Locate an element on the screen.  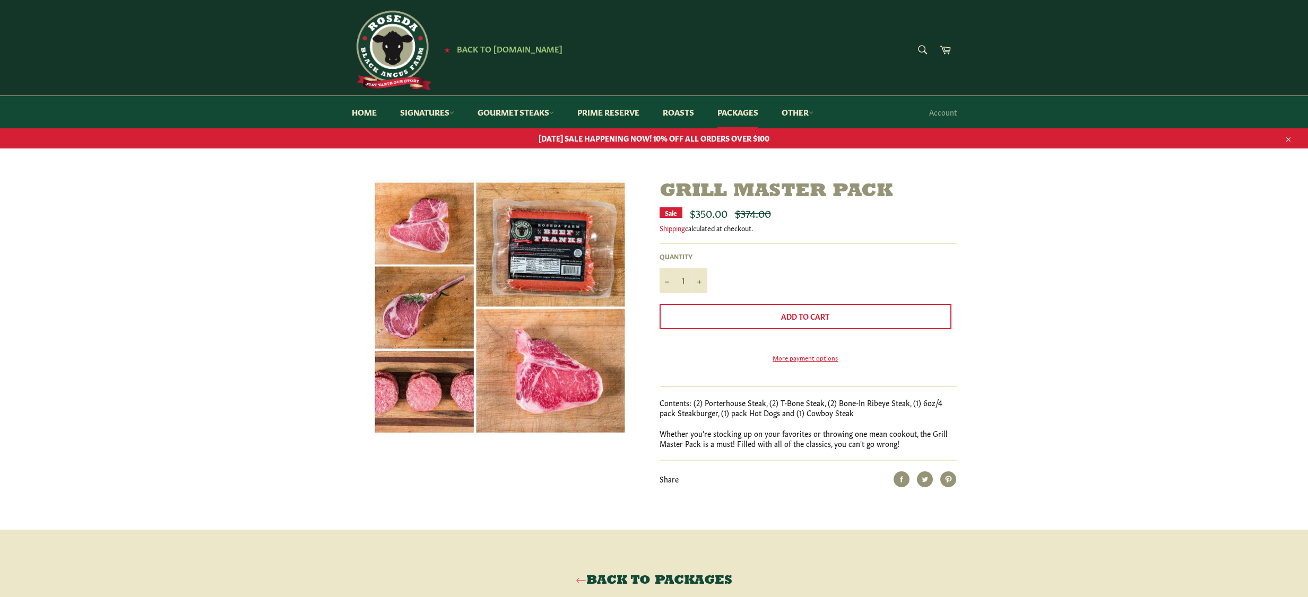
a: Other is located at coordinates (797, 112).